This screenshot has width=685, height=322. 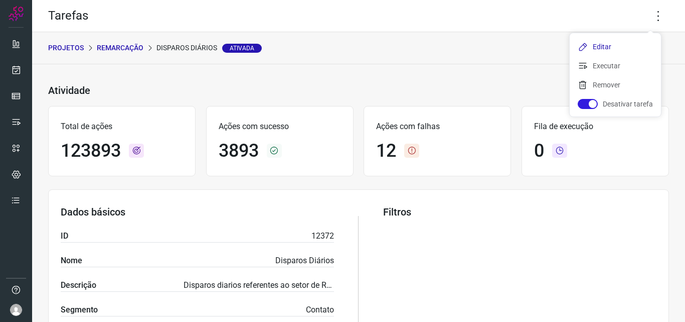 What do you see at coordinates (197, 212) in the screenshot?
I see `h3: Dados básicos` at bounding box center [197, 212].